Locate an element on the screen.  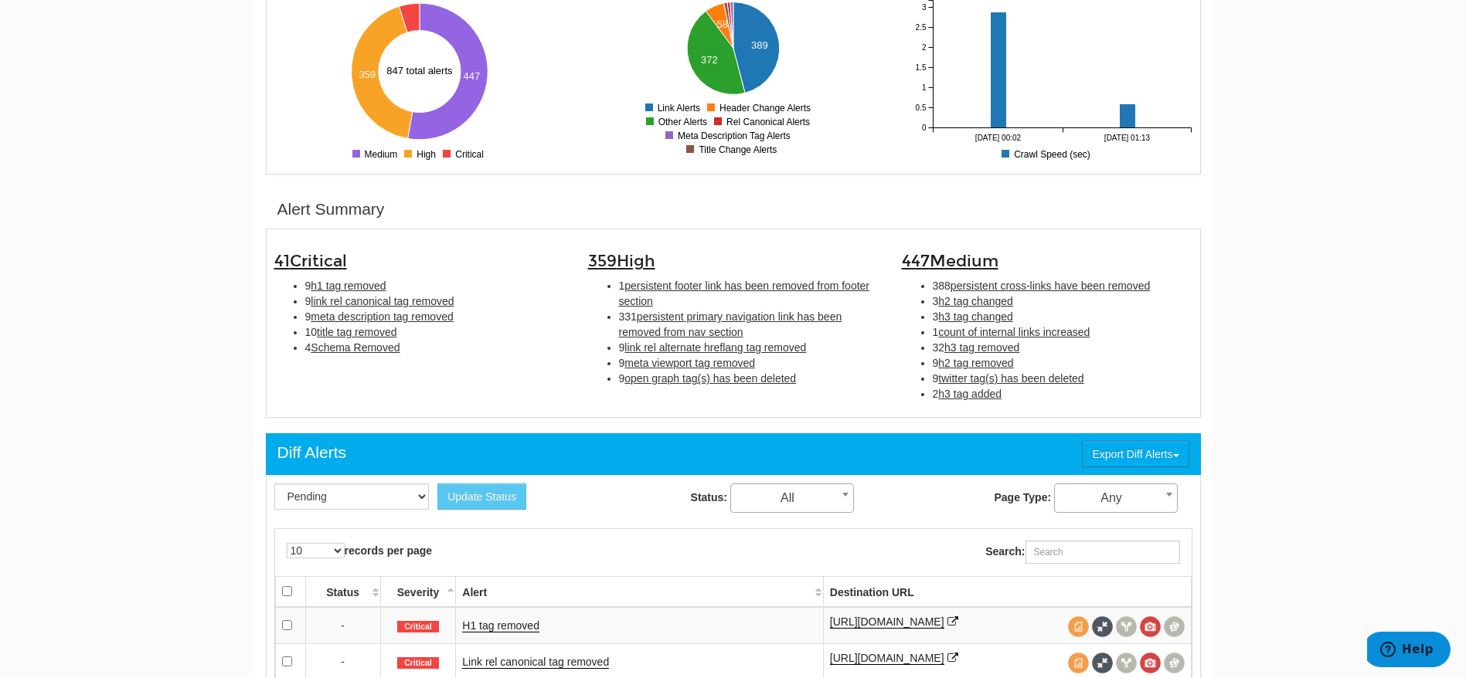
span: Help is located at coordinates (50, 18).